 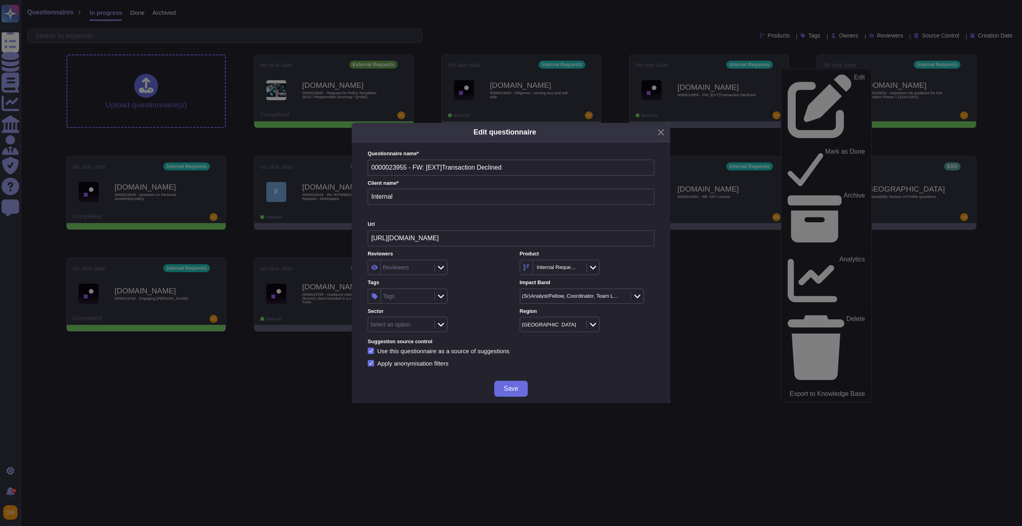 I want to click on label: Url, so click(x=511, y=224).